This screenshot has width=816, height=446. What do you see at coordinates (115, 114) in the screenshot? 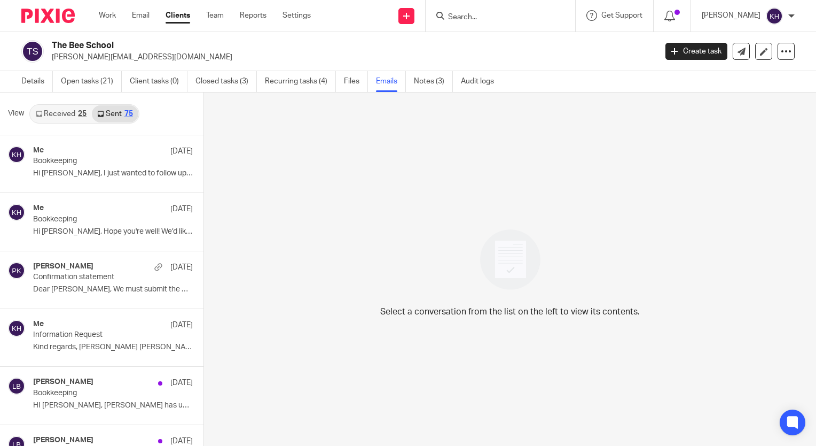
I see `a: Sent75` at bounding box center [115, 114].